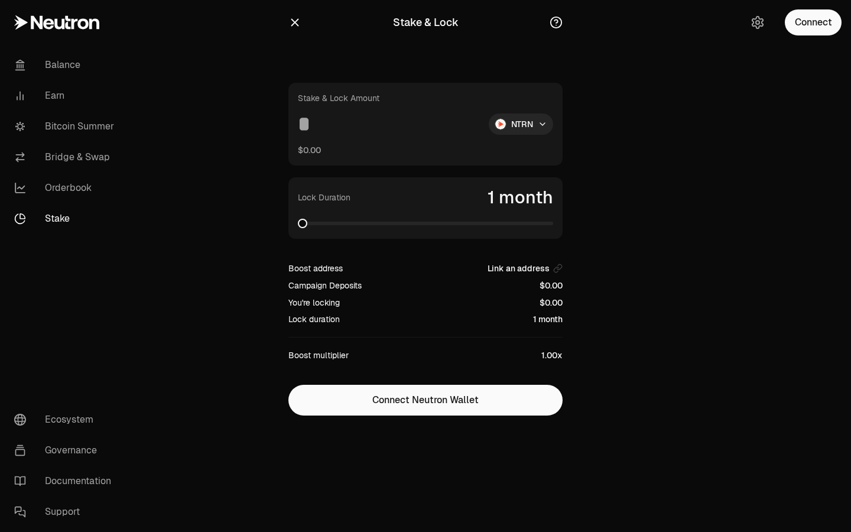 The width and height of the screenshot is (851, 532). Describe the element at coordinates (314, 319) in the screenshot. I see `div: Lock duration` at that location.